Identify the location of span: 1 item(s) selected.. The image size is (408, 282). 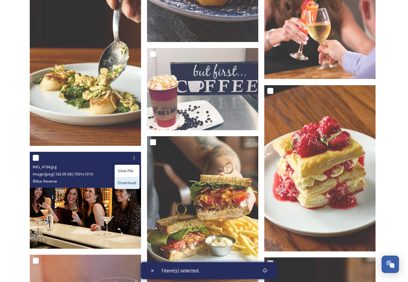
(180, 271).